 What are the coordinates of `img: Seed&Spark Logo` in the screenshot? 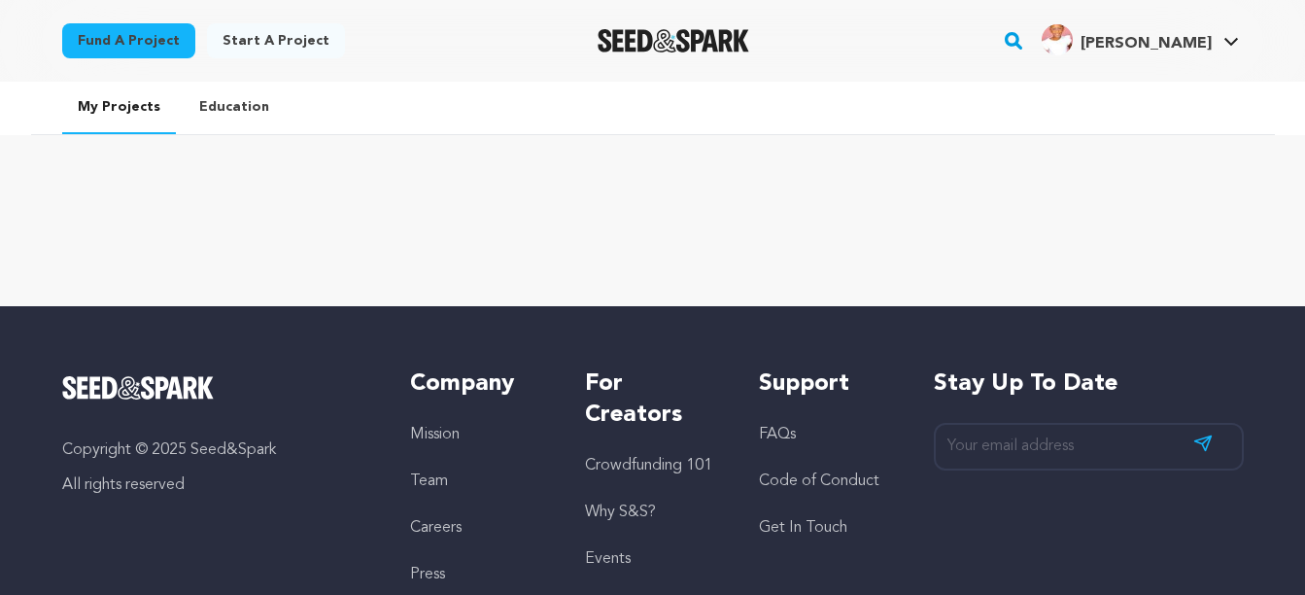 It's located at (138, 388).